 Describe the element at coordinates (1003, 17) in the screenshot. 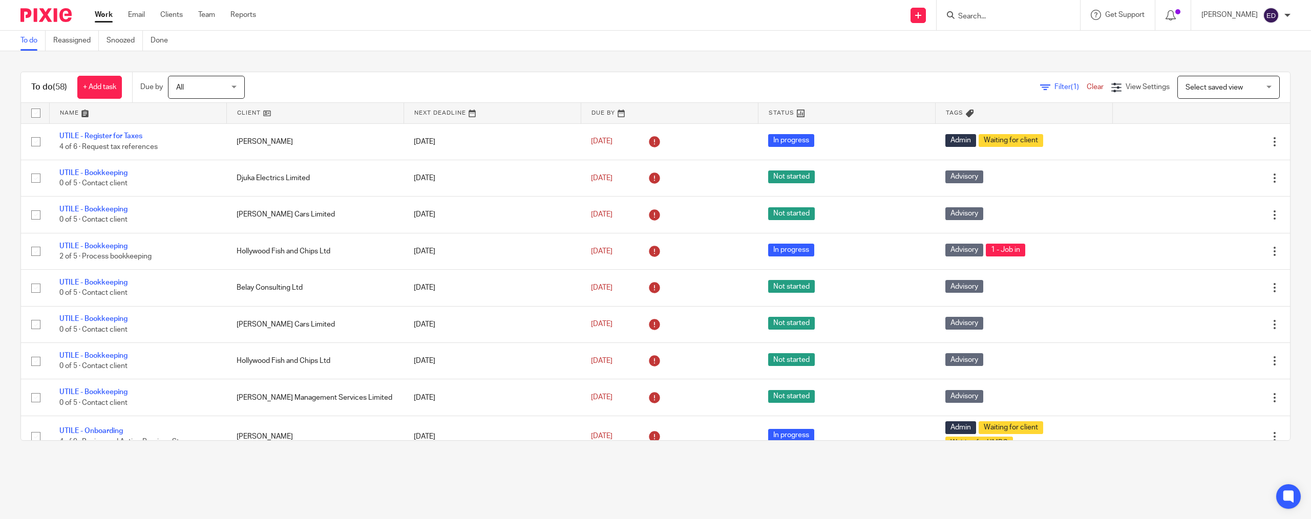

I see `input: Search` at that location.